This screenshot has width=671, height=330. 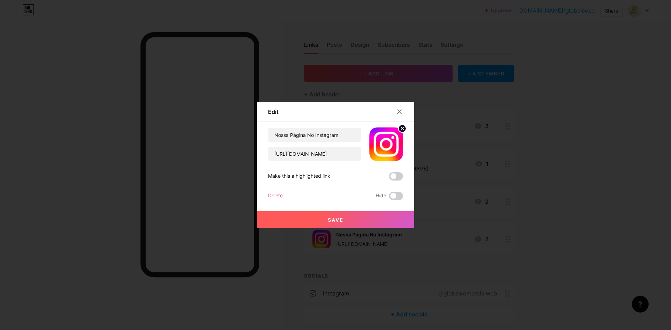 I want to click on div: Delete, so click(x=276, y=196).